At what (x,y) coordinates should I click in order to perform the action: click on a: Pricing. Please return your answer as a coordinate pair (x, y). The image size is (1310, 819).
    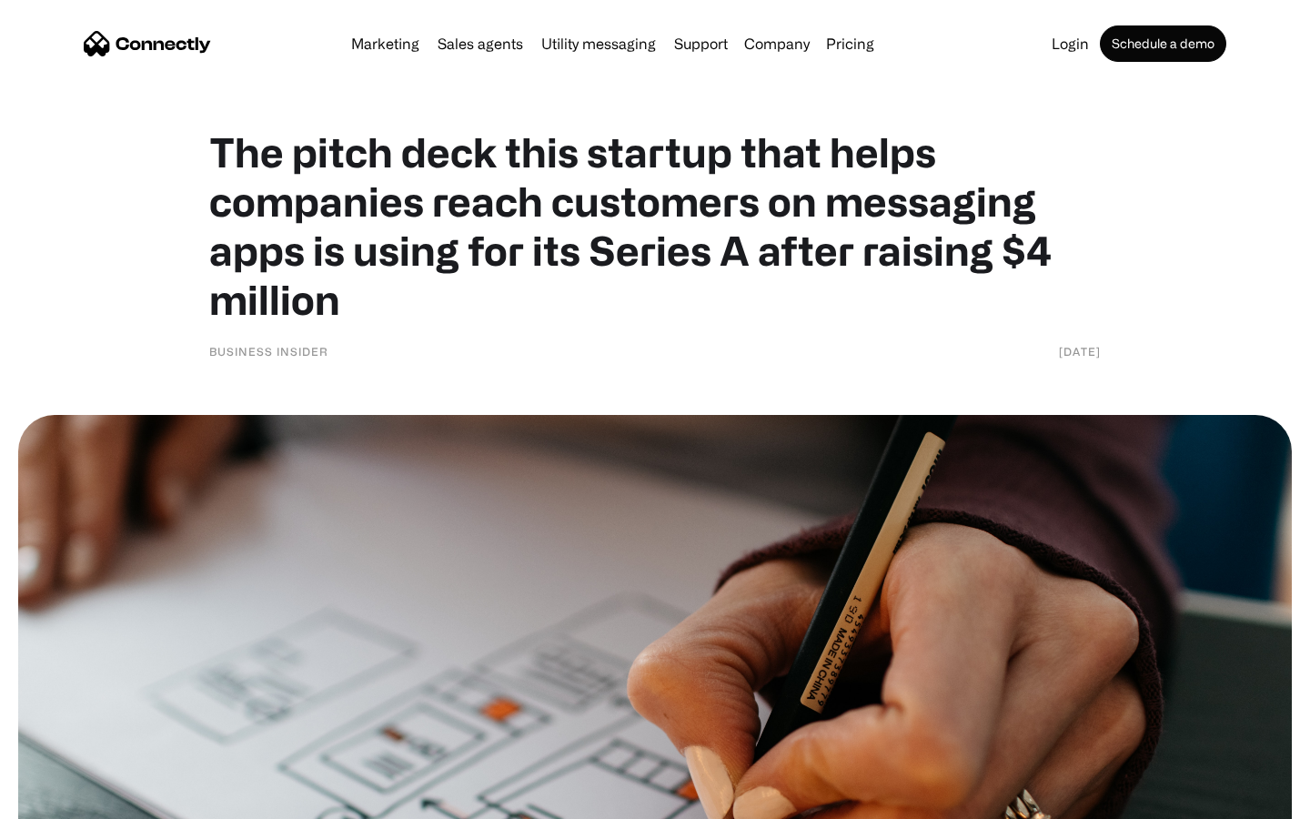
    Looking at the image, I should click on (850, 44).